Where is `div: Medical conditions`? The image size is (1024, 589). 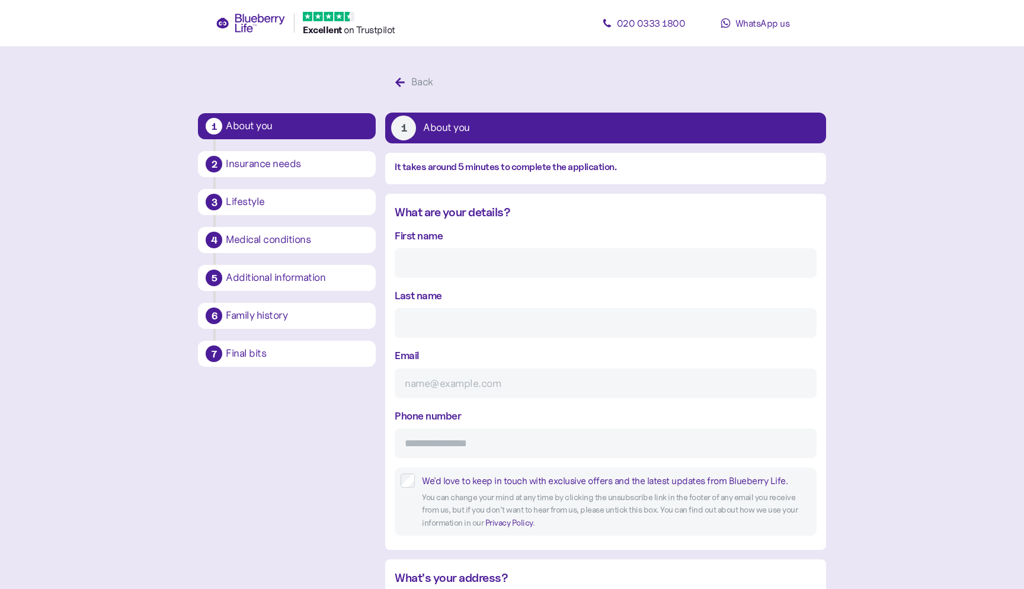
div: Medical conditions is located at coordinates (297, 240).